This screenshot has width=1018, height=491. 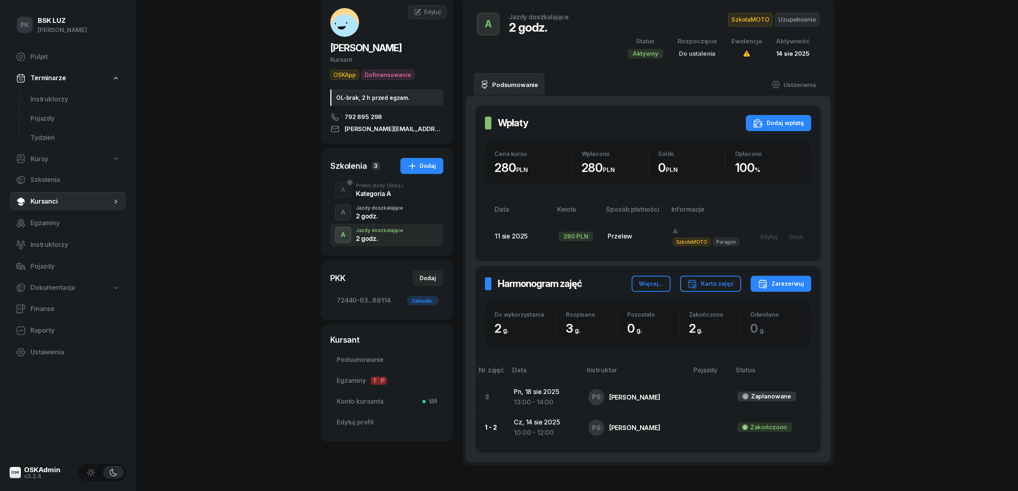 What do you see at coordinates (711, 284) in the screenshot?
I see `button: Karta zajęć` at bounding box center [711, 284].